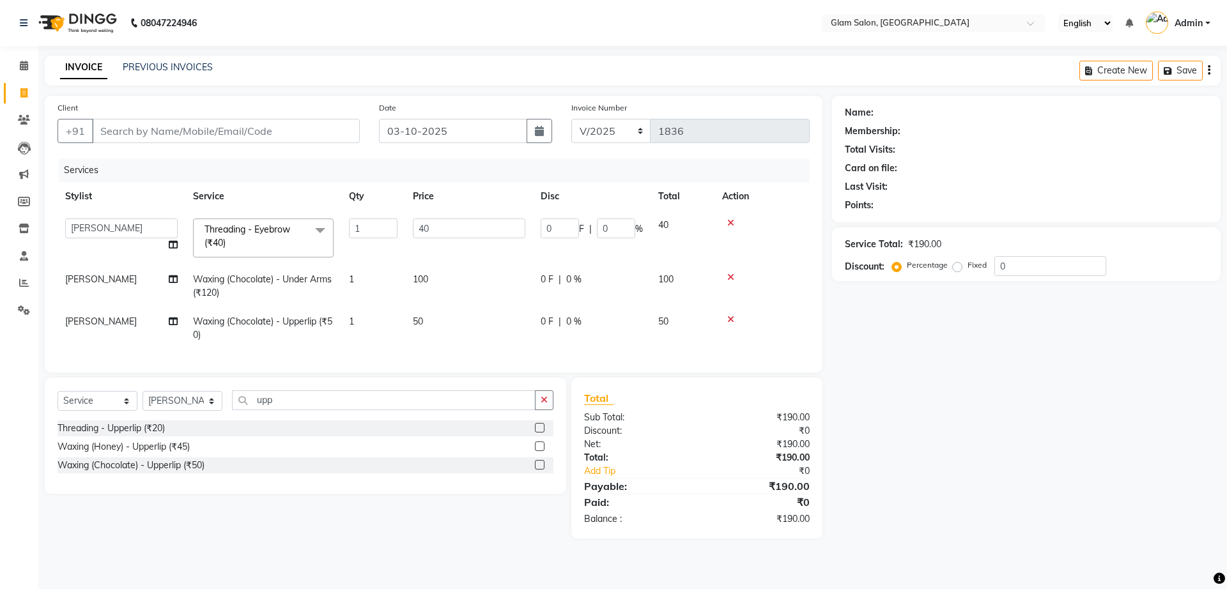  What do you see at coordinates (599, 108) in the screenshot?
I see `label: Invoice Number` at bounding box center [599, 108].